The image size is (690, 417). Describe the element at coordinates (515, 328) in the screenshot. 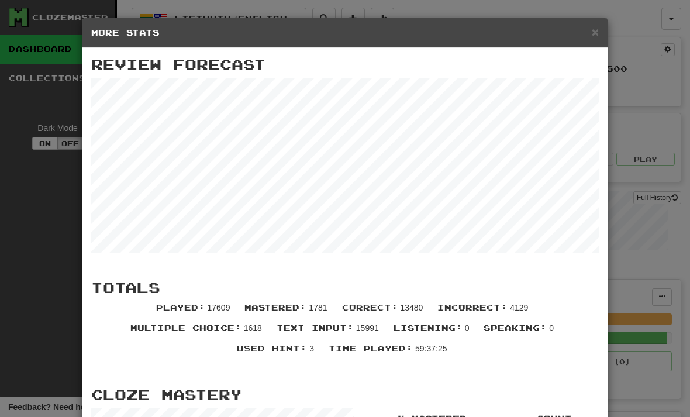

I see `span: Speaking :` at that location.